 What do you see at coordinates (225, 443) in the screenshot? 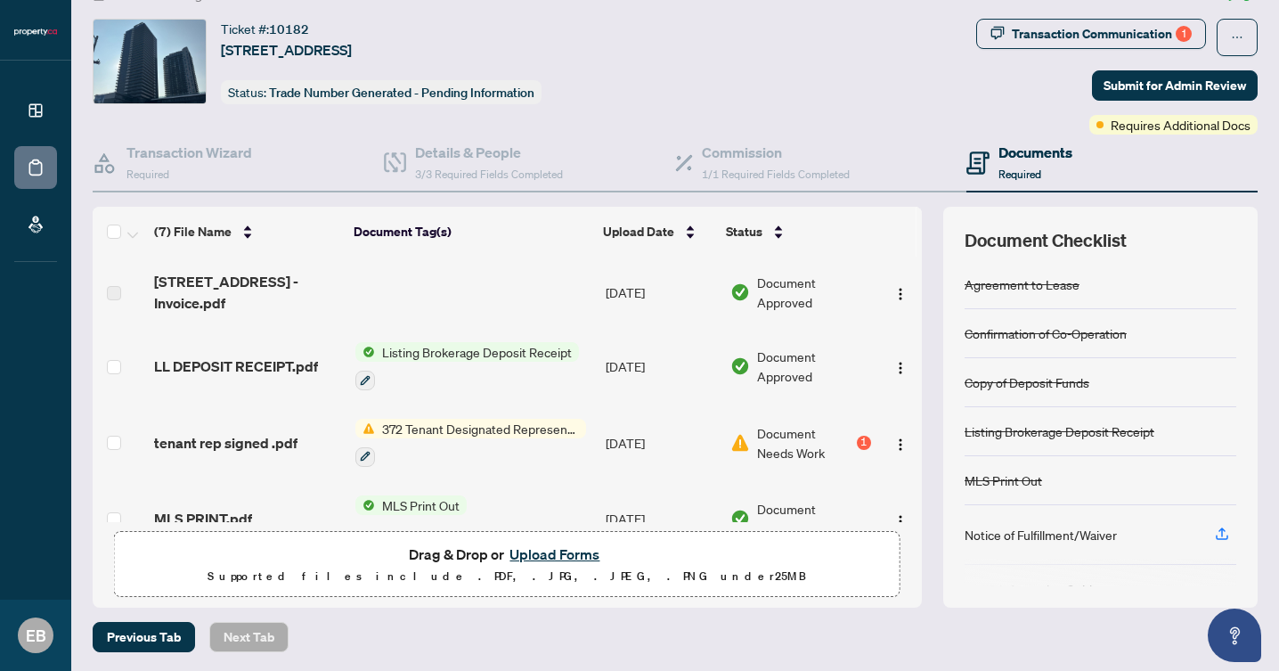
I see `span: tenant rep signed .pdf` at bounding box center [225, 443].